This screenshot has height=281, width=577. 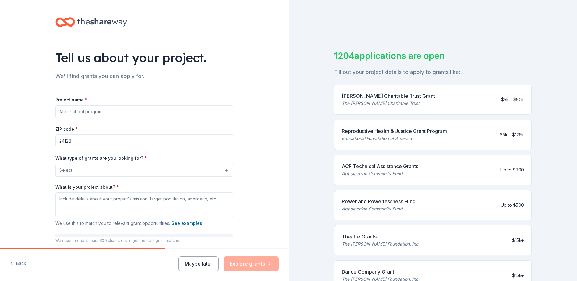 What do you see at coordinates (144, 58) in the screenshot?
I see `div: Tell us about your project.` at bounding box center [144, 58].